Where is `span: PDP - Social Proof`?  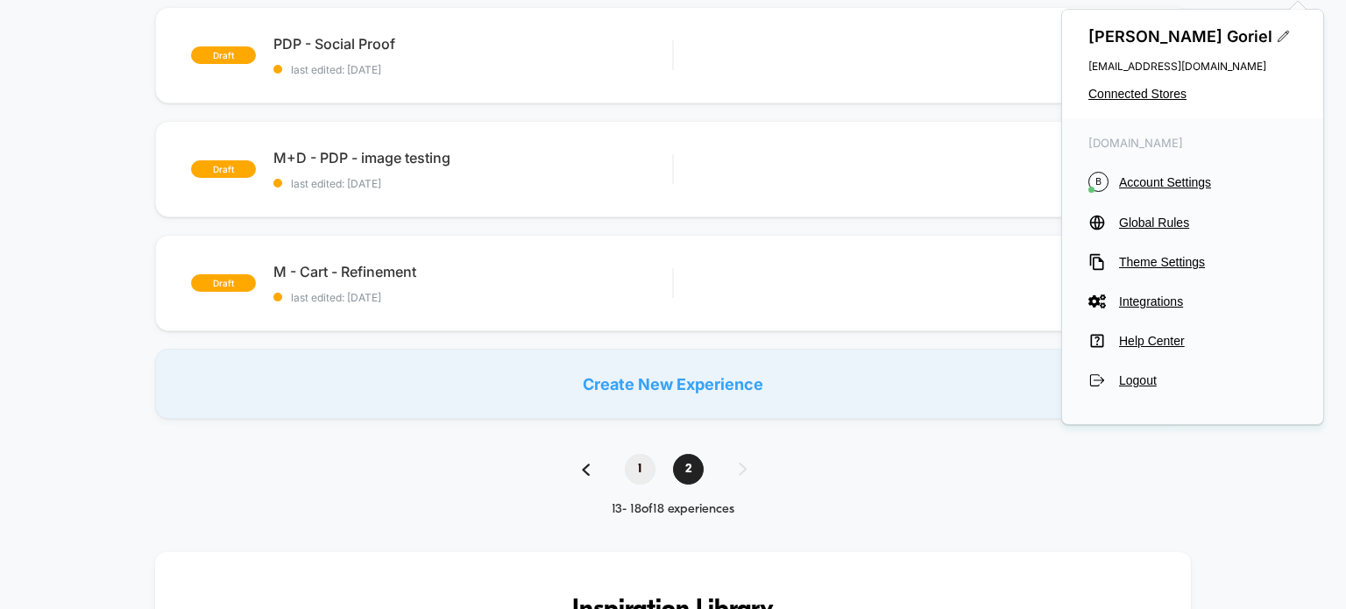 span: PDP - Social Proof is located at coordinates (473, 44).